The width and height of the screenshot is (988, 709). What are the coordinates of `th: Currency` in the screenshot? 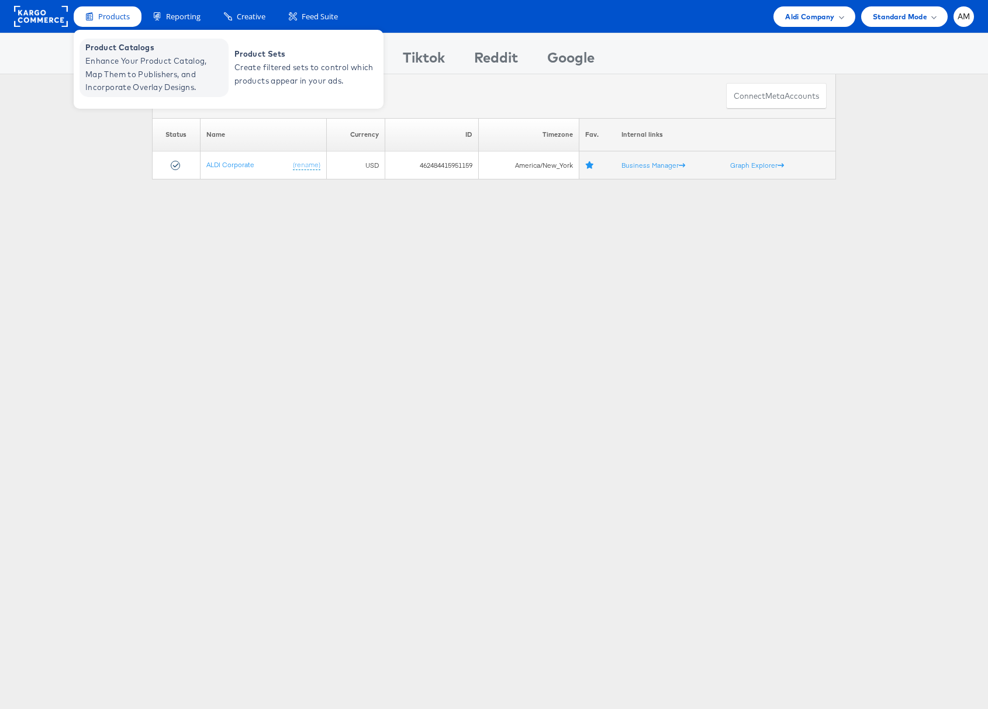 It's located at (355, 134).